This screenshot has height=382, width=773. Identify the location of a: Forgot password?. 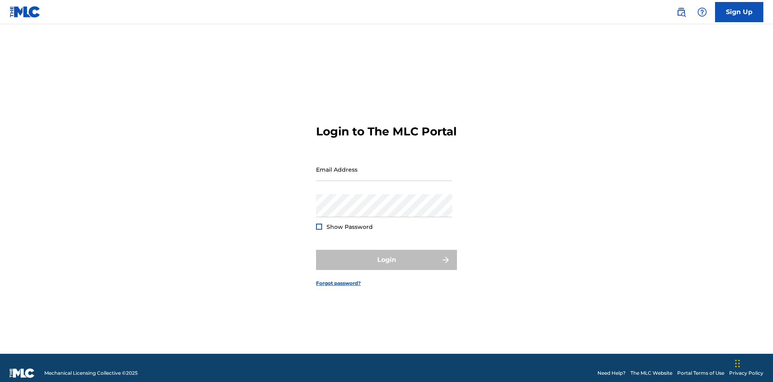
(338, 283).